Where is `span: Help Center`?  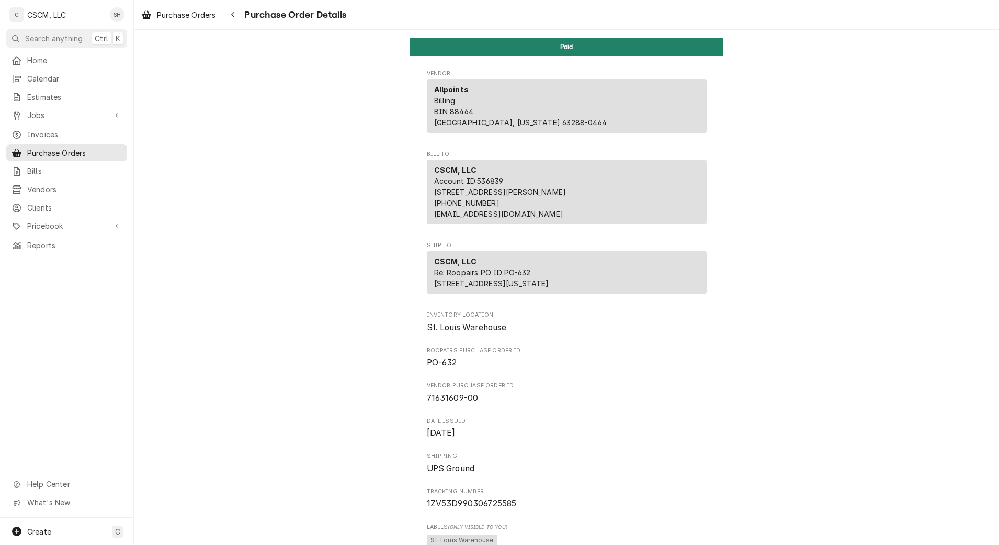
span: Help Center is located at coordinates (74, 484).